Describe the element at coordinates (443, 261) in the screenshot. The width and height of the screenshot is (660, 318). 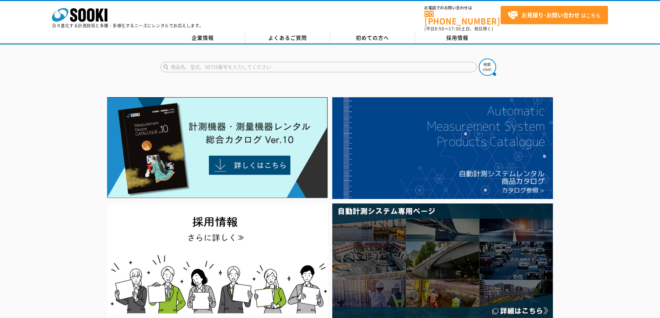
I see `img: 自動計測システム専用ページ` at that location.